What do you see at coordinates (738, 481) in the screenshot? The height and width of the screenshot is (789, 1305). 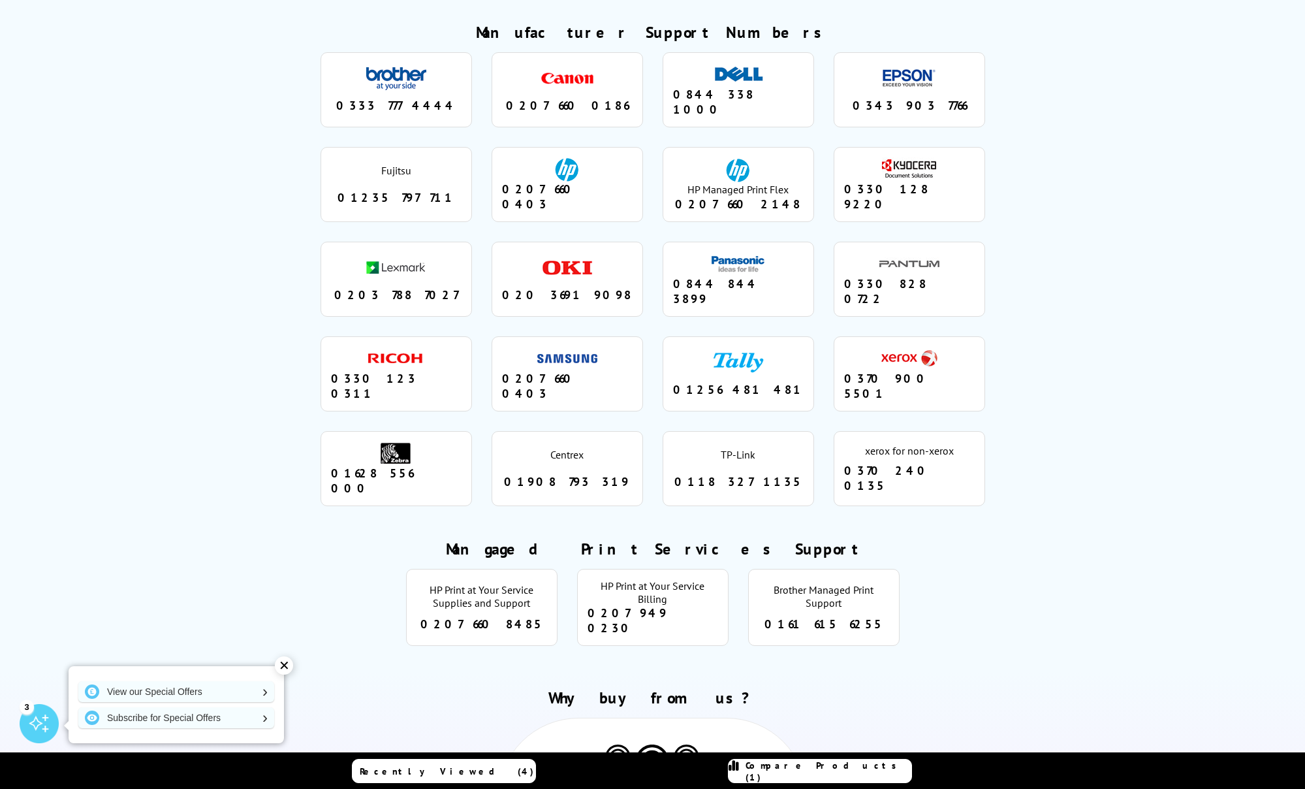 I see `div: 0118 327 1135` at bounding box center [738, 481].